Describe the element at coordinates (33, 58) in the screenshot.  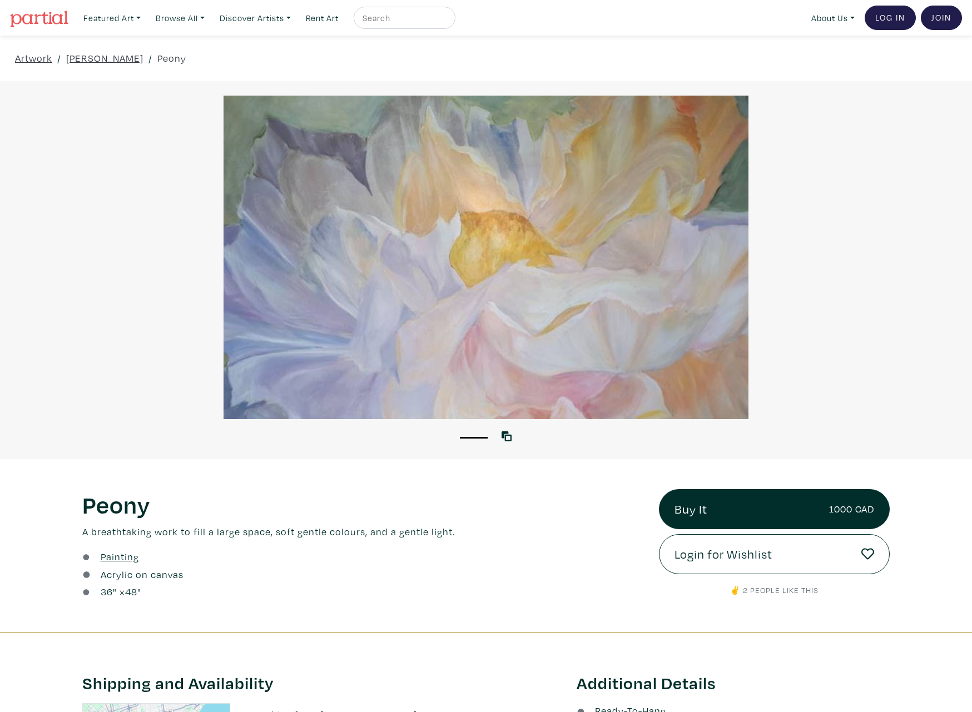
I see `a: Artwork` at that location.